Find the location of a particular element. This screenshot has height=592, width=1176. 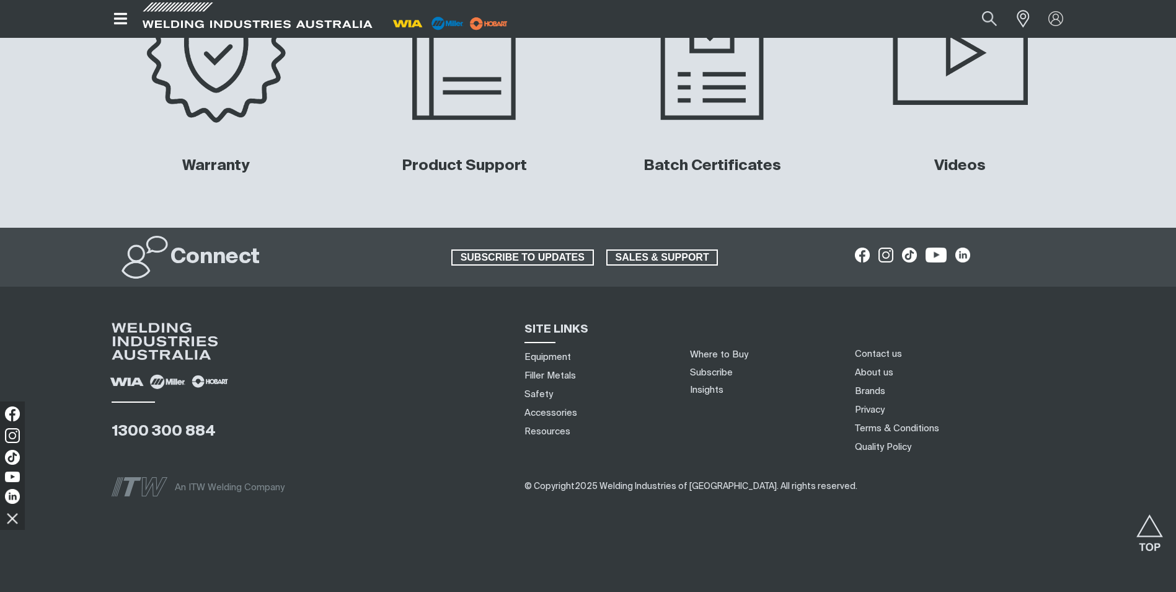

nav: Sitemap is located at coordinates (598, 394).